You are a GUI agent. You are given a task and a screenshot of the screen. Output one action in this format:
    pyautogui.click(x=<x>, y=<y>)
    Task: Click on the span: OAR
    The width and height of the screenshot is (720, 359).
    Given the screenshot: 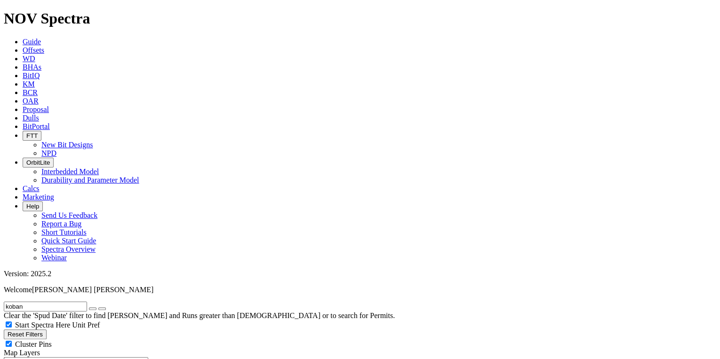 What is the action you would take?
    pyautogui.click(x=31, y=101)
    